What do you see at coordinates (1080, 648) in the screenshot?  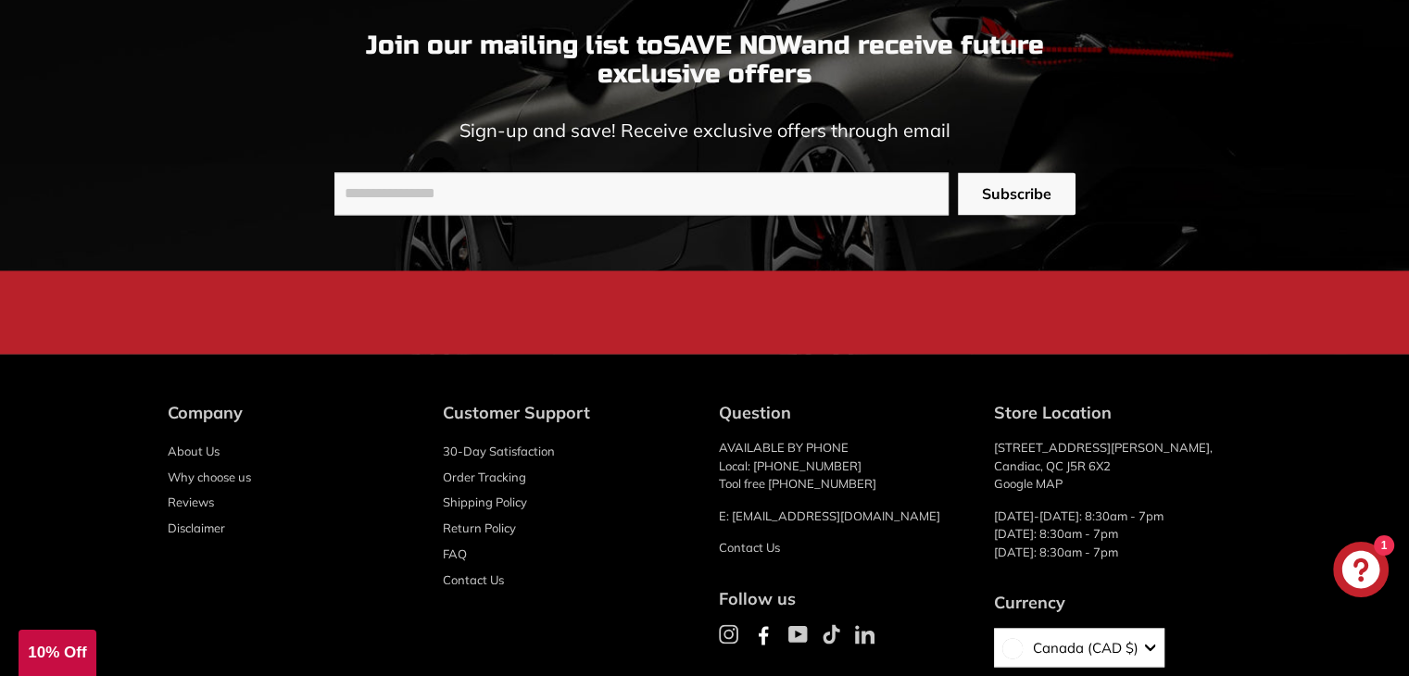 I see `span: Canada (CAD $)` at bounding box center [1080, 648].